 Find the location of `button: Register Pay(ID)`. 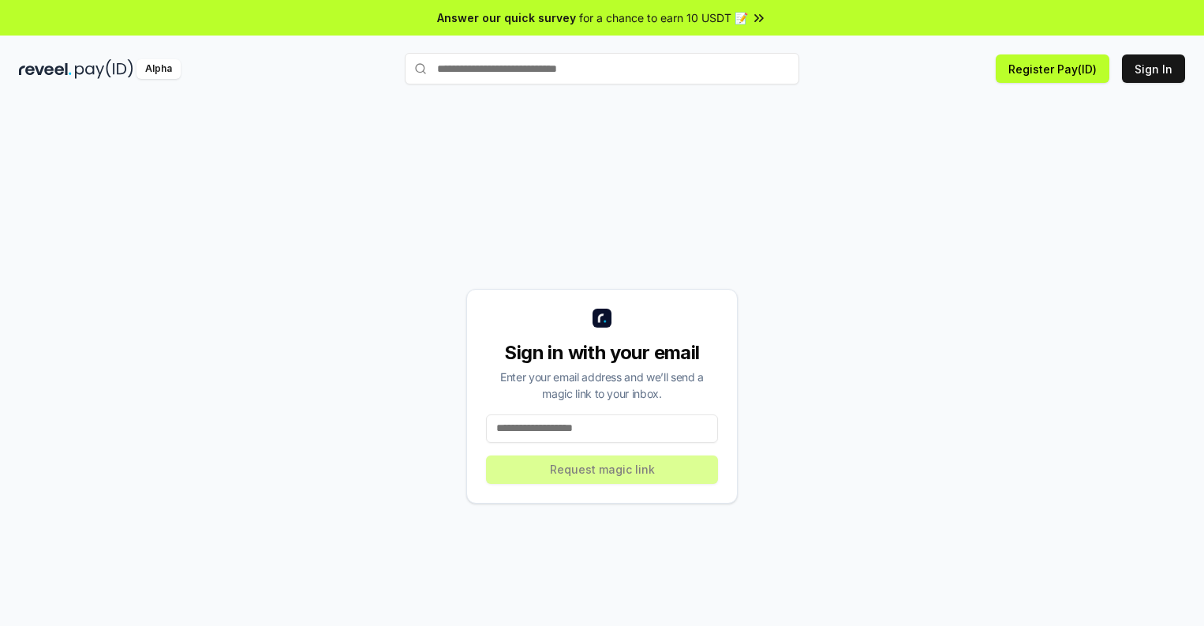

button: Register Pay(ID) is located at coordinates (1052, 69).